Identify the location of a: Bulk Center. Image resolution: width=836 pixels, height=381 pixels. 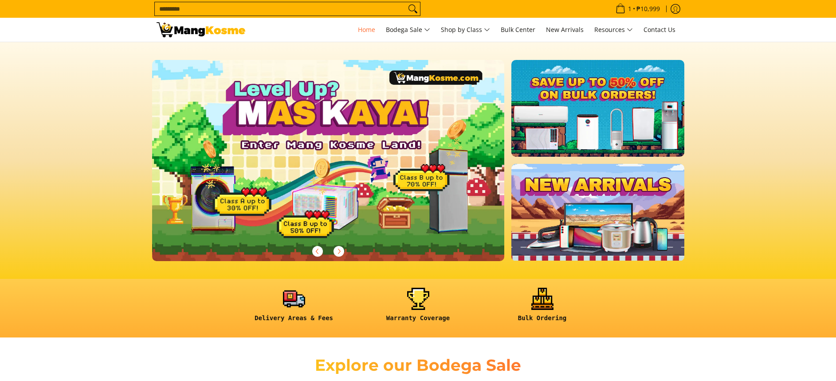
(518, 30).